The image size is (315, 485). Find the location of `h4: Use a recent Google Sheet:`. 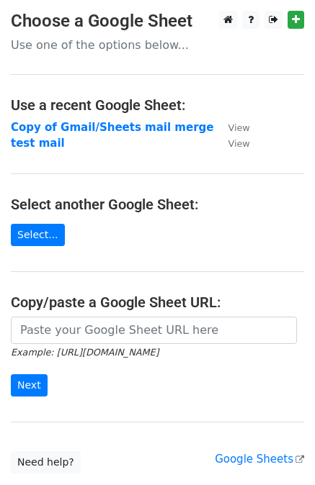

h4: Use a recent Google Sheet: is located at coordinates (157, 105).